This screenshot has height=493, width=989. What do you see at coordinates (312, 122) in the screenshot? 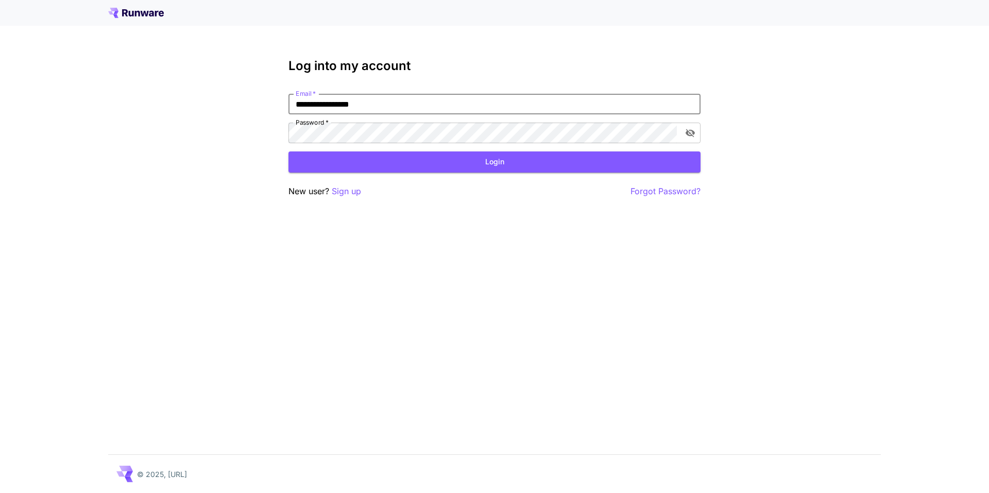
I see `label: Password` at bounding box center [312, 122].